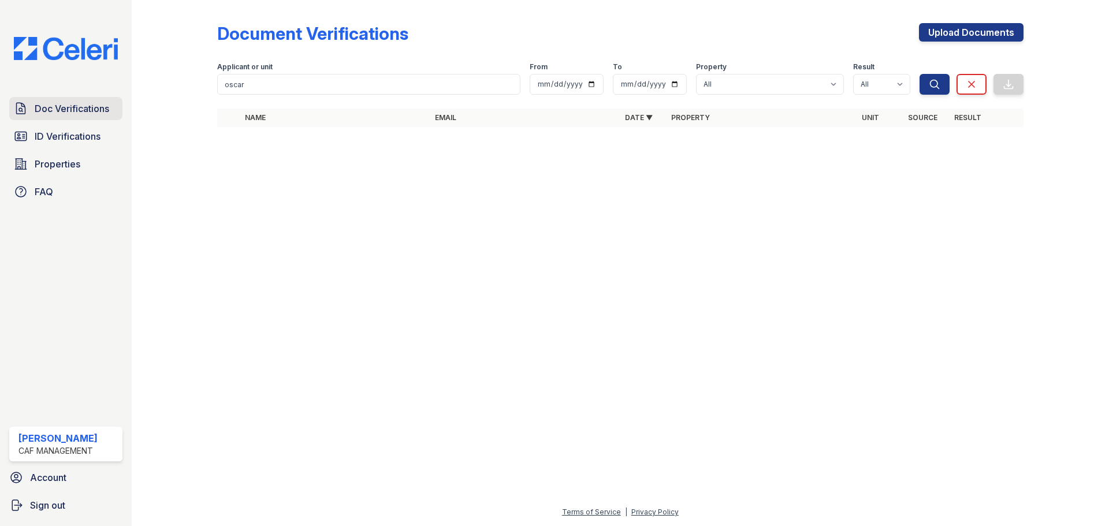  I want to click on a: ID Verifications, so click(66, 136).